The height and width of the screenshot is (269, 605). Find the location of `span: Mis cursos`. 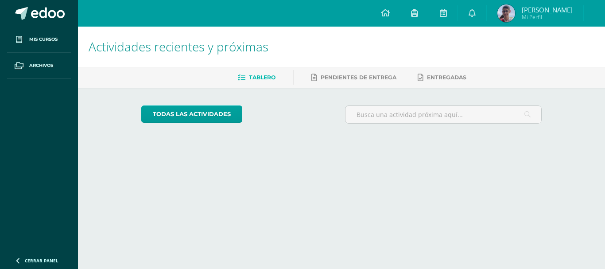

span: Mis cursos is located at coordinates (43, 39).